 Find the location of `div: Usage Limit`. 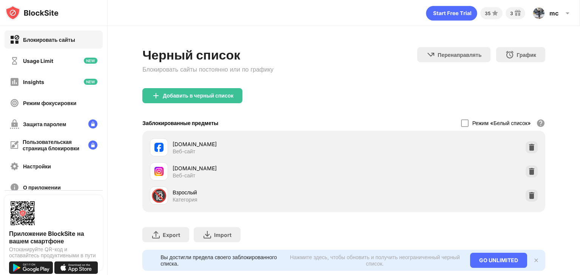

div: Usage Limit is located at coordinates (38, 61).